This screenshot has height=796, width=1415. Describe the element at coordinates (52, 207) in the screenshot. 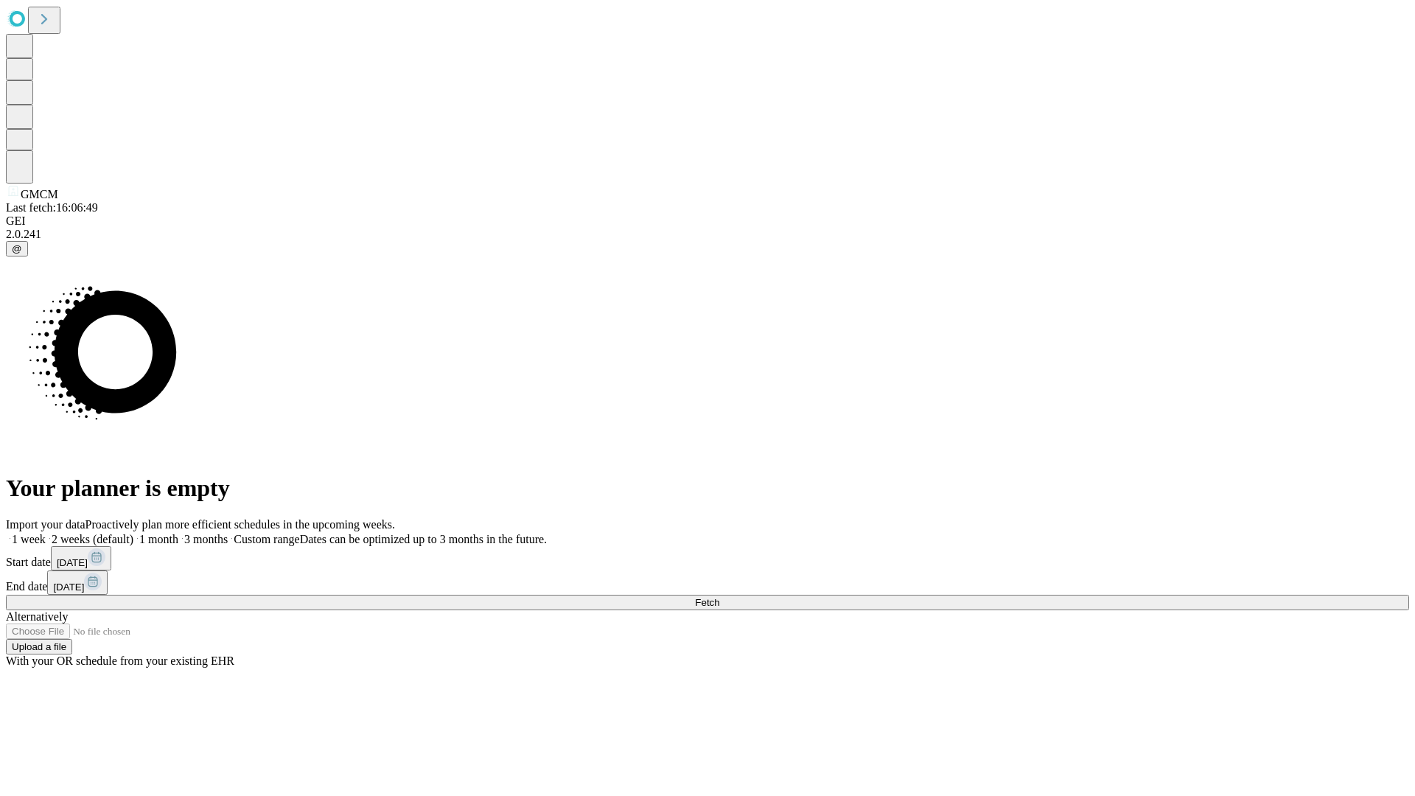

I see `span: Last fetch: 16:06:49` at that location.